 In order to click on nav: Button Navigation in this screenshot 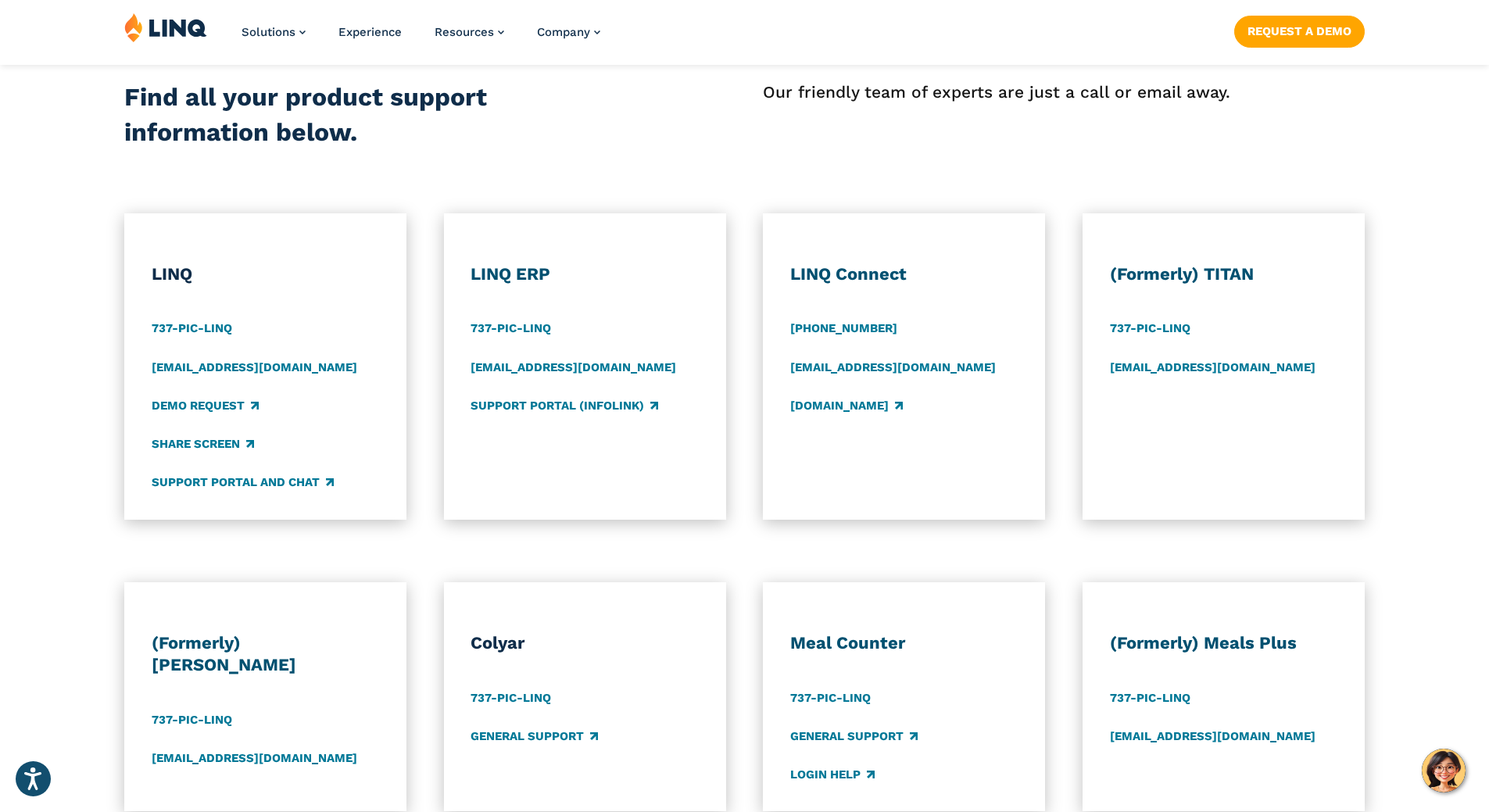, I will do `click(1299, 30)`.